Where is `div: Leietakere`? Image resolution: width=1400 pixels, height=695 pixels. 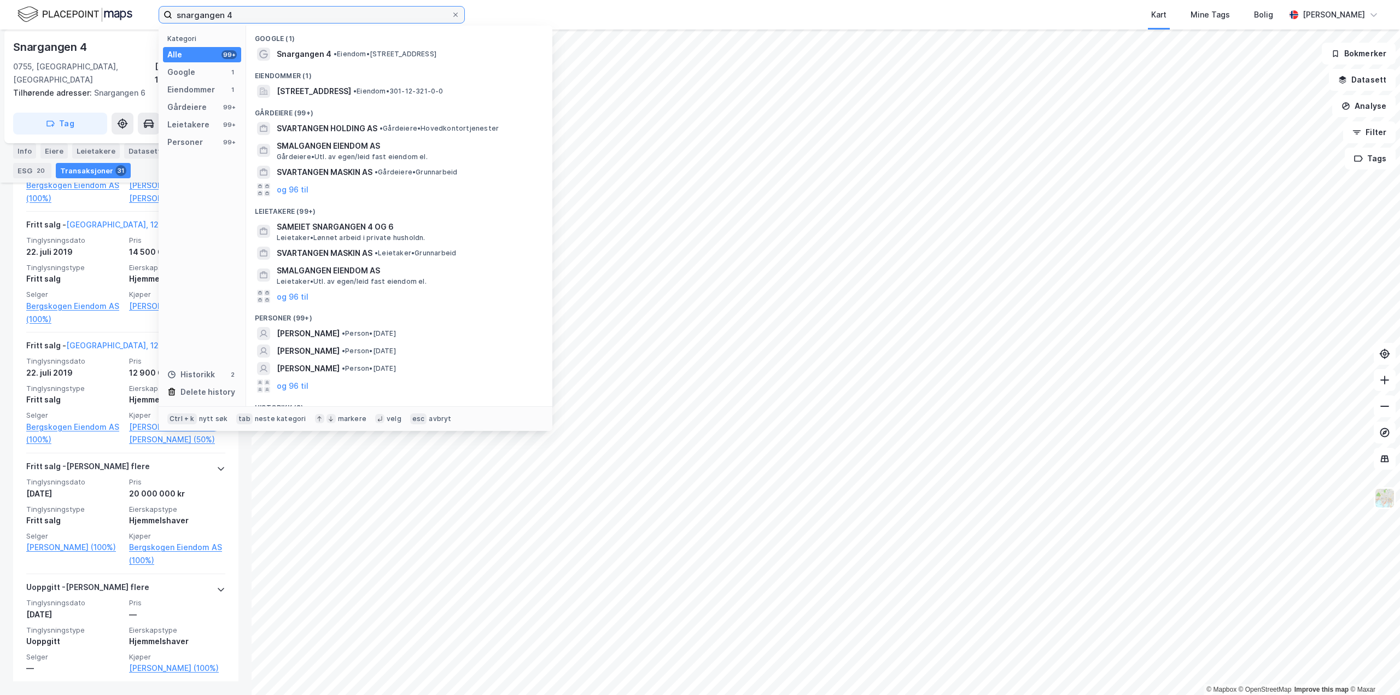 div: Leietakere is located at coordinates (96, 151).